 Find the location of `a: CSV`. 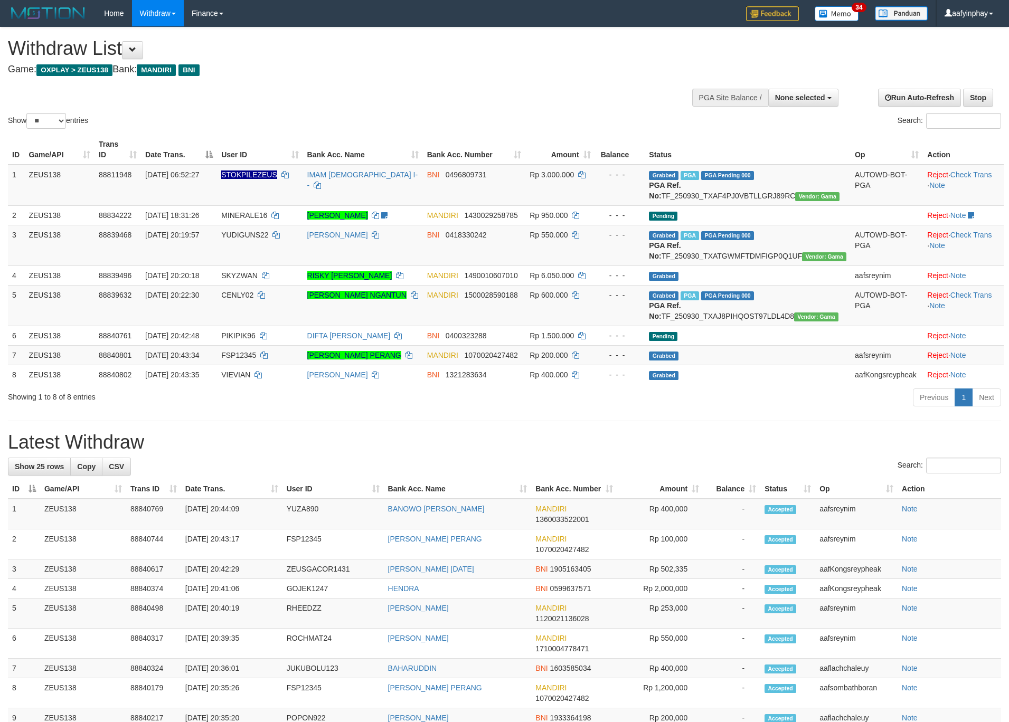

a: CSV is located at coordinates (116, 467).